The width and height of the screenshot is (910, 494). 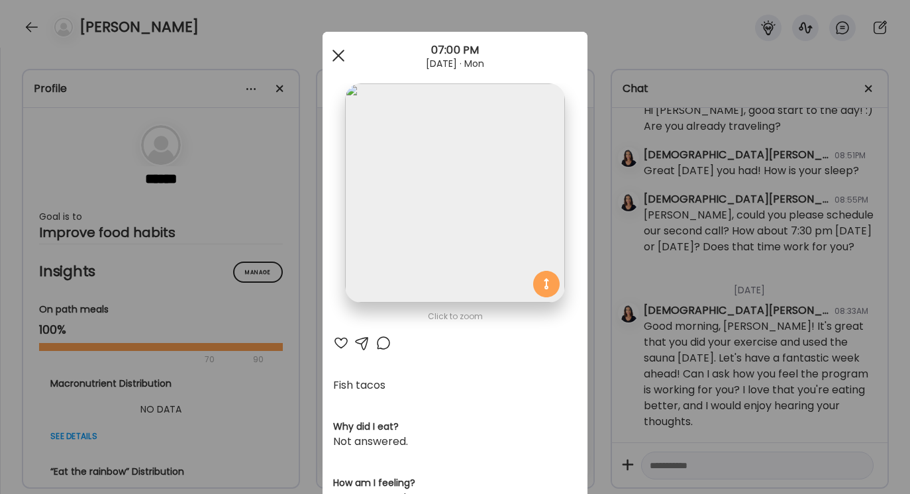 I want to click on div: Not answered., so click(x=455, y=442).